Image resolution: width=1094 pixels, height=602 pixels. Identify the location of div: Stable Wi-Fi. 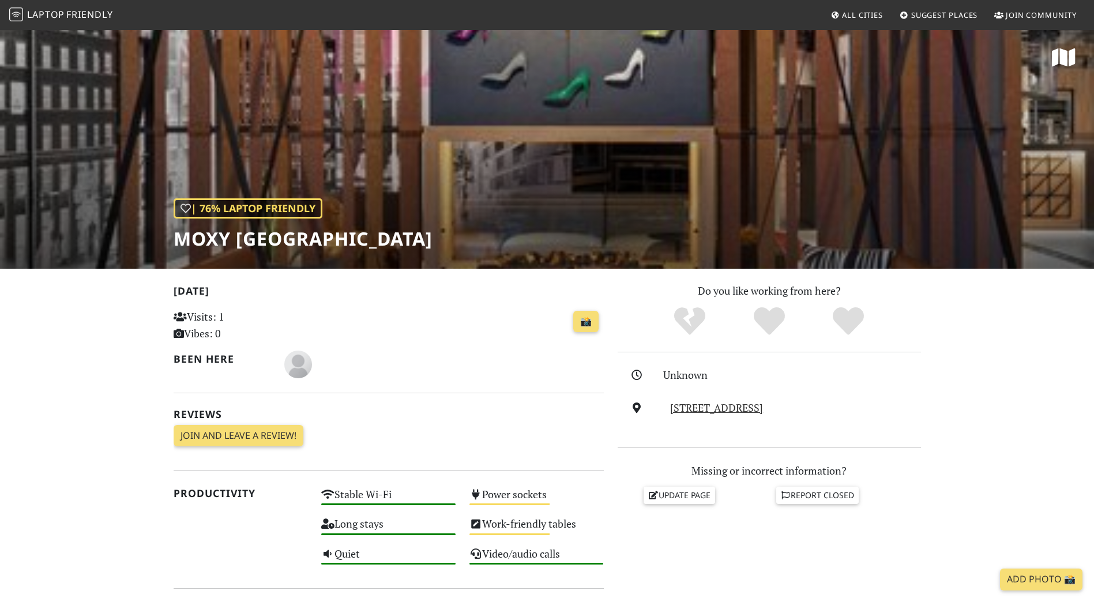
(388, 500).